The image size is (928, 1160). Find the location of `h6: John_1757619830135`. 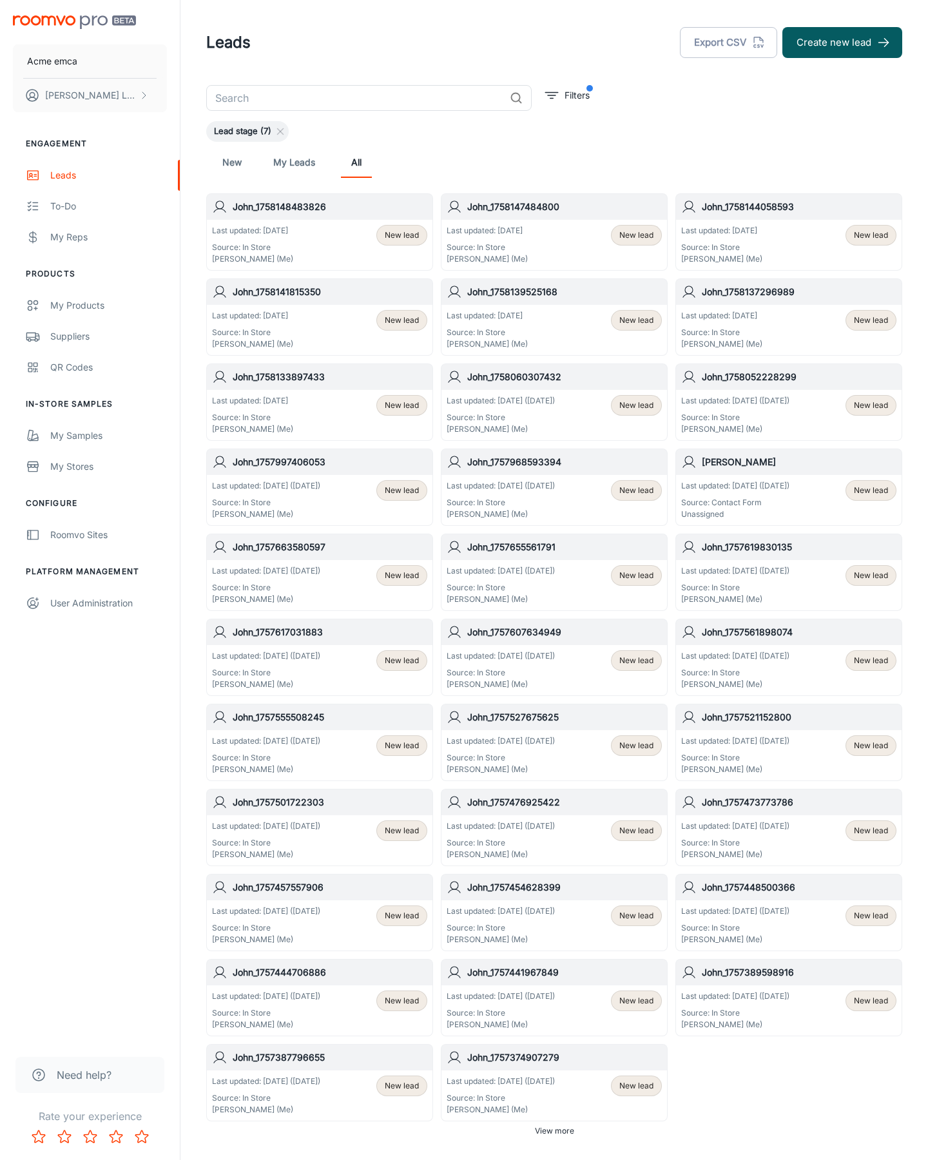

h6: John_1757619830135 is located at coordinates (799, 547).